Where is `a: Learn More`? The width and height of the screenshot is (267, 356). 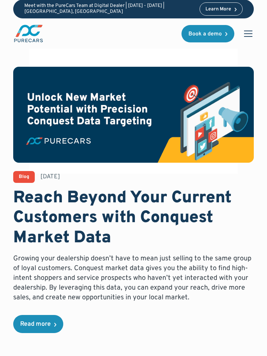
a: Learn More is located at coordinates (221, 9).